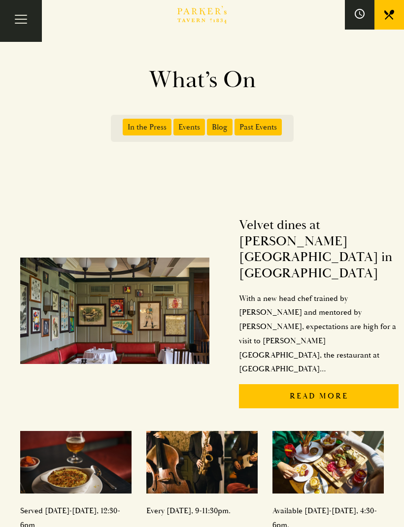 The width and height of the screenshot is (404, 527). Describe the element at coordinates (202, 80) in the screenshot. I see `h1: What’s On` at that location.